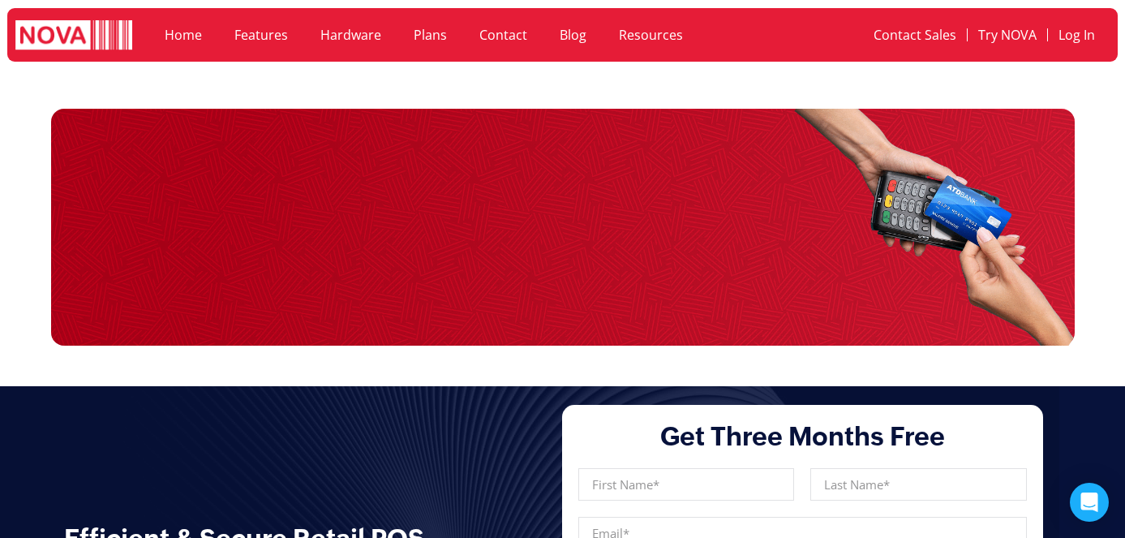 This screenshot has height=538, width=1125. I want to click on a: Home, so click(183, 35).